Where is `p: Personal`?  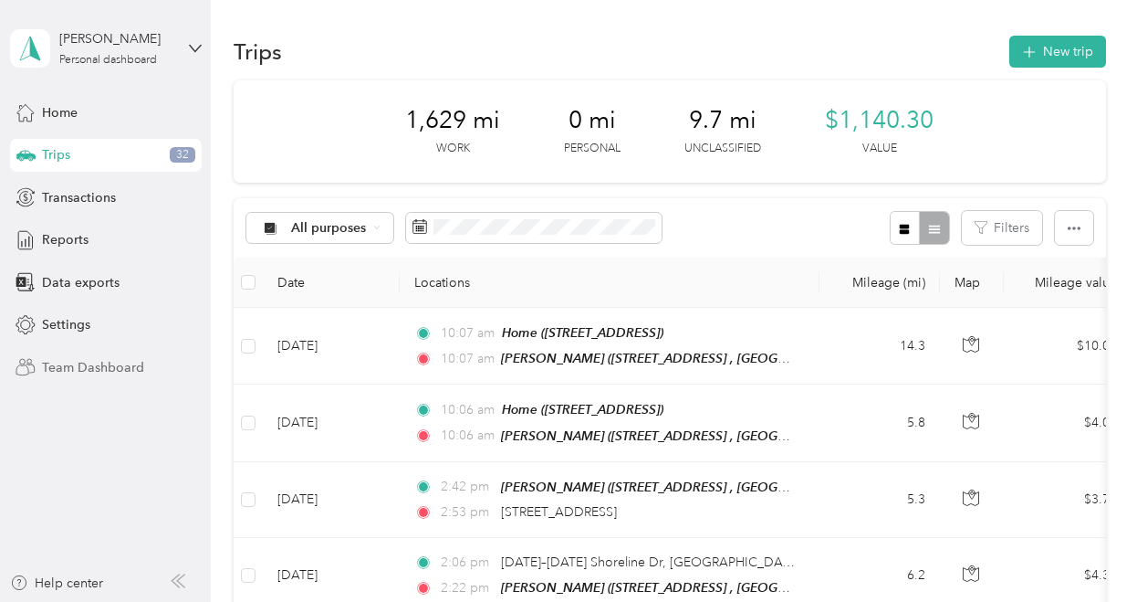 p: Personal is located at coordinates (592, 149).